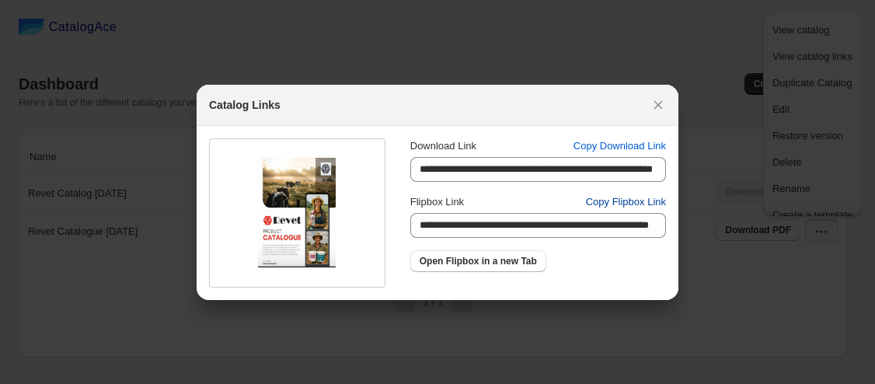  I want to click on span: Download Link, so click(443, 145).